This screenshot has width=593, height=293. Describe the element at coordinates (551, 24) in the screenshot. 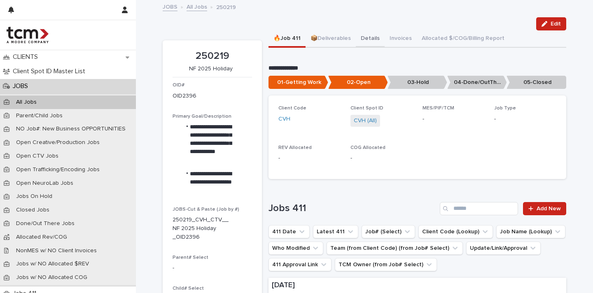

I see `button: Edit` at that location.